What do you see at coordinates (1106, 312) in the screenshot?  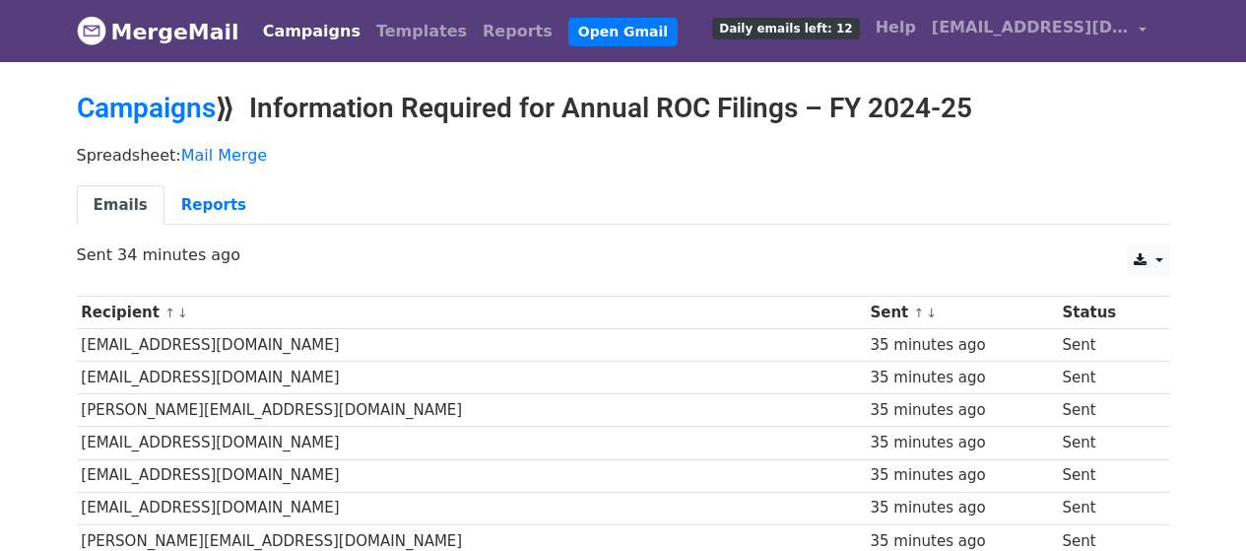 I see `th: Status` at bounding box center [1106, 312].